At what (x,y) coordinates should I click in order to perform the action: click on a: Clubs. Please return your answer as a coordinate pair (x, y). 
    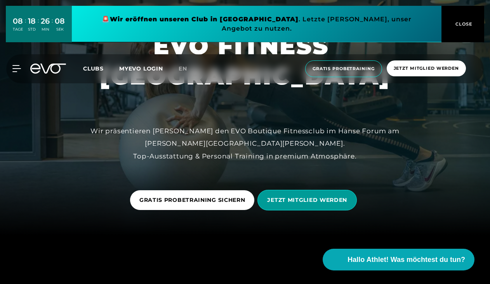
    Looking at the image, I should click on (101, 68).